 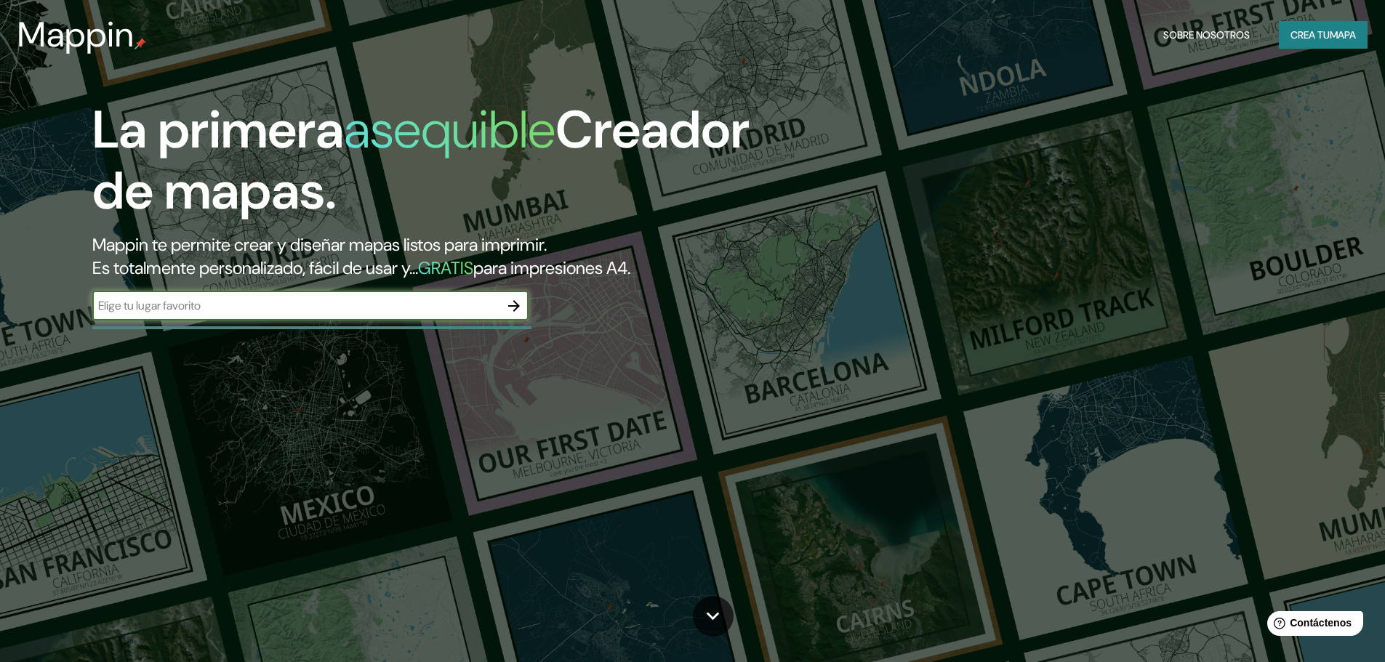 What do you see at coordinates (1206, 35) in the screenshot?
I see `button: Sobre nosotros` at bounding box center [1206, 35].